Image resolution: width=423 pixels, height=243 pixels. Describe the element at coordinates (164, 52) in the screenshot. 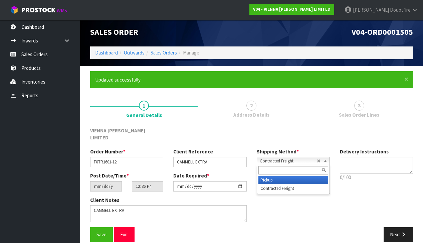

I see `a: Sales Orders` at that location.